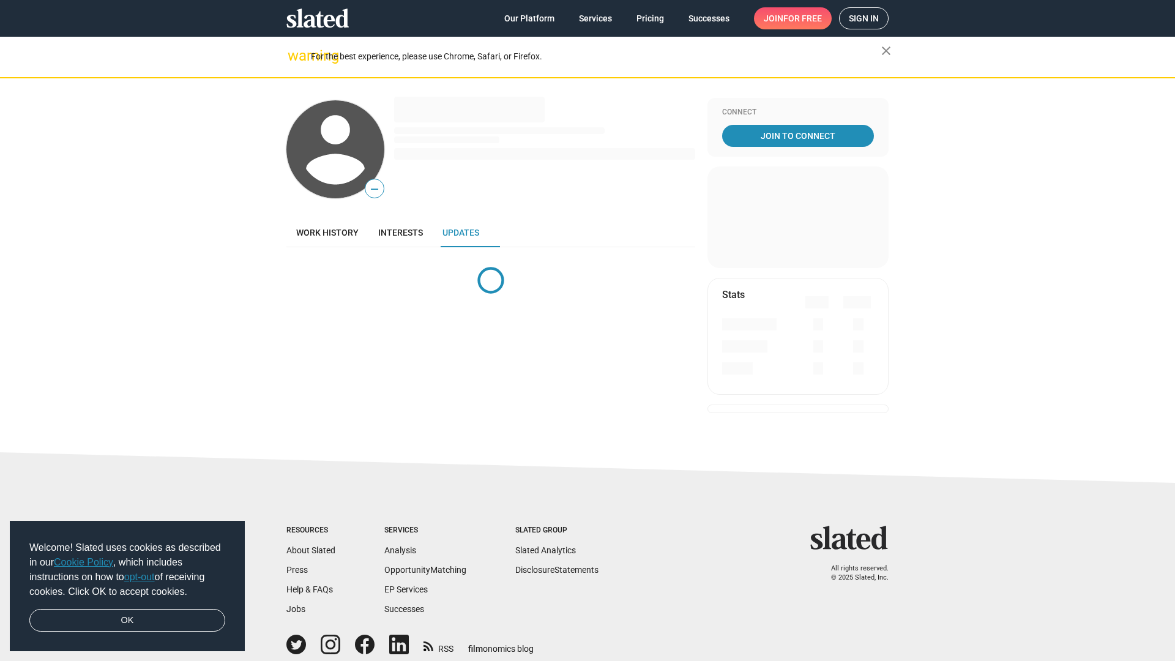  I want to click on span: Services, so click(595, 18).